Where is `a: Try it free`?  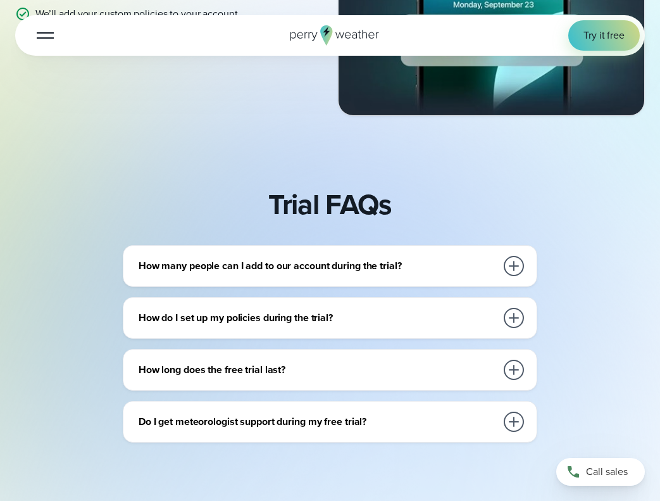 a: Try it free is located at coordinates (604, 35).